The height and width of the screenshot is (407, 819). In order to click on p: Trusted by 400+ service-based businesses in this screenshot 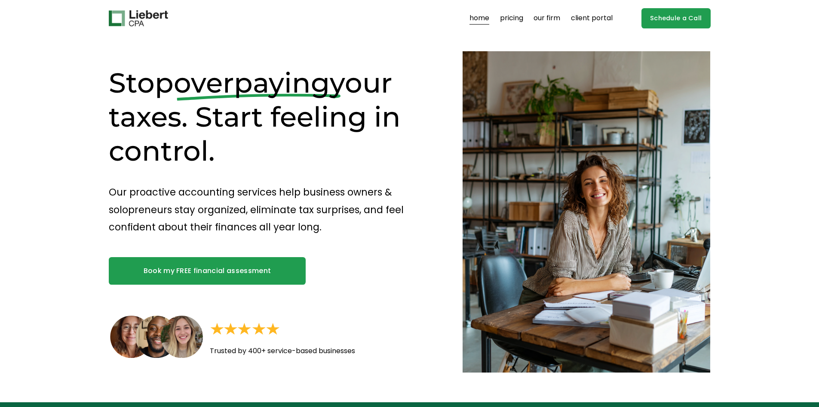, I will do `click(308, 351)`.